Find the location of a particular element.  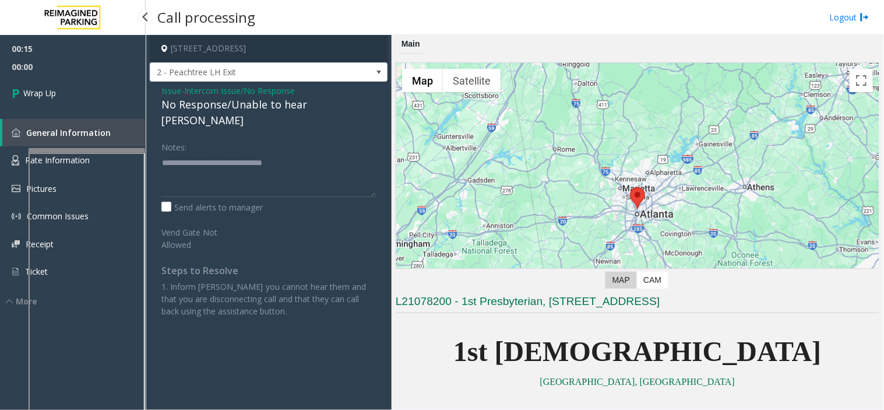

span: Receipt is located at coordinates (40, 244).